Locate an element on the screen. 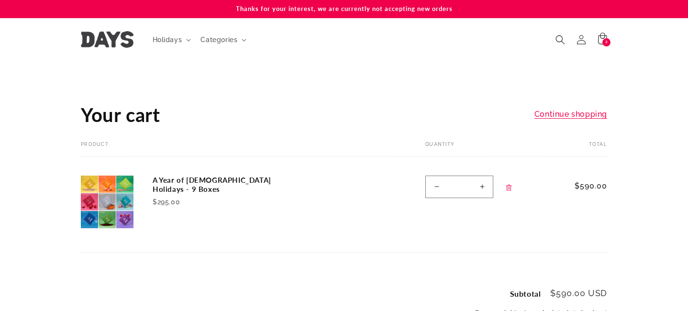 This screenshot has width=688, height=311. span: 2 is located at coordinates (607, 42).